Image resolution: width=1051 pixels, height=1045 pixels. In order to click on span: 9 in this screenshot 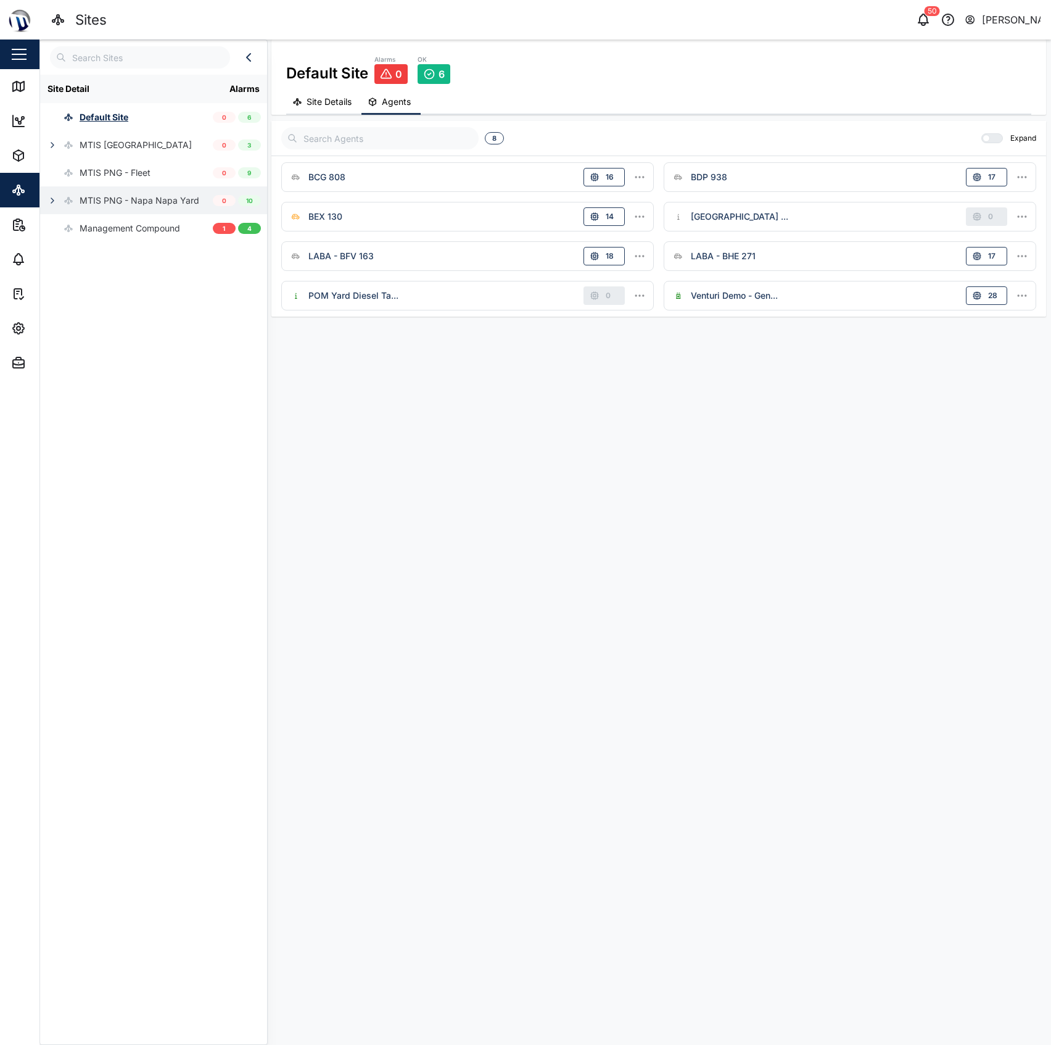, I will do `click(249, 173)`.